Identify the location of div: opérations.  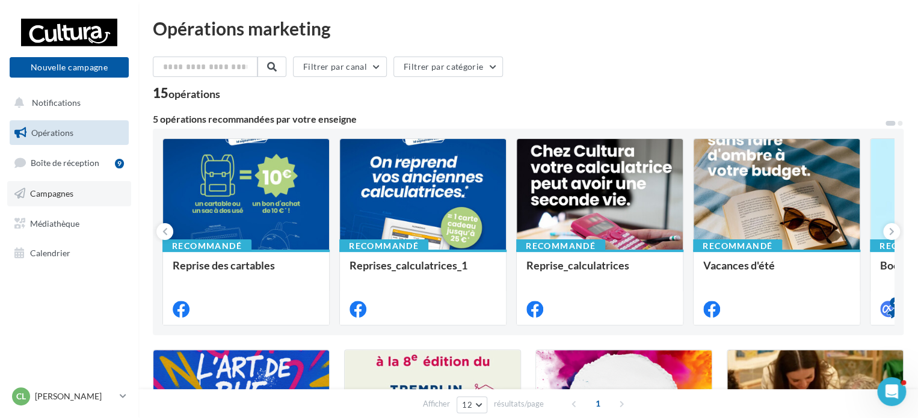
(194, 94).